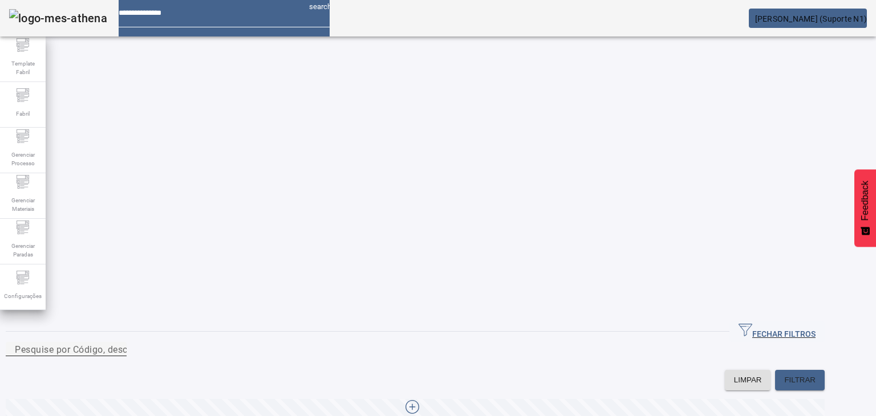 This screenshot has width=876, height=416. What do you see at coordinates (865, 201) in the screenshot?
I see `span: Feedback` at bounding box center [865, 201].